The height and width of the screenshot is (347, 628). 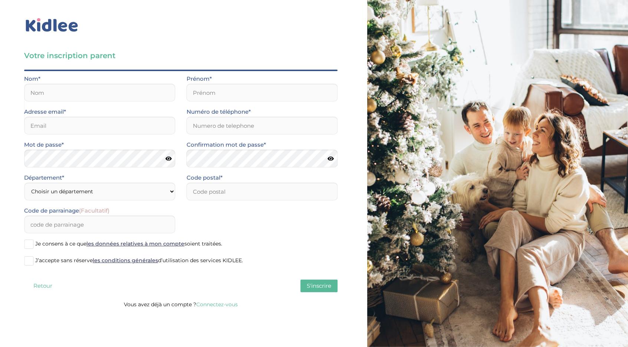 I want to click on span: J’accepte sans réserve d’utilisation des services KIDLEE., so click(x=139, y=261).